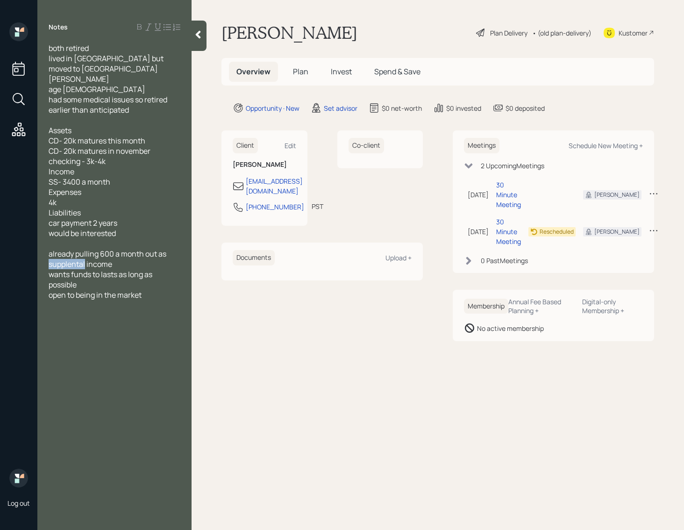  Describe the element at coordinates (556, 232) in the screenshot. I see `div: Rescheduled` at that location.